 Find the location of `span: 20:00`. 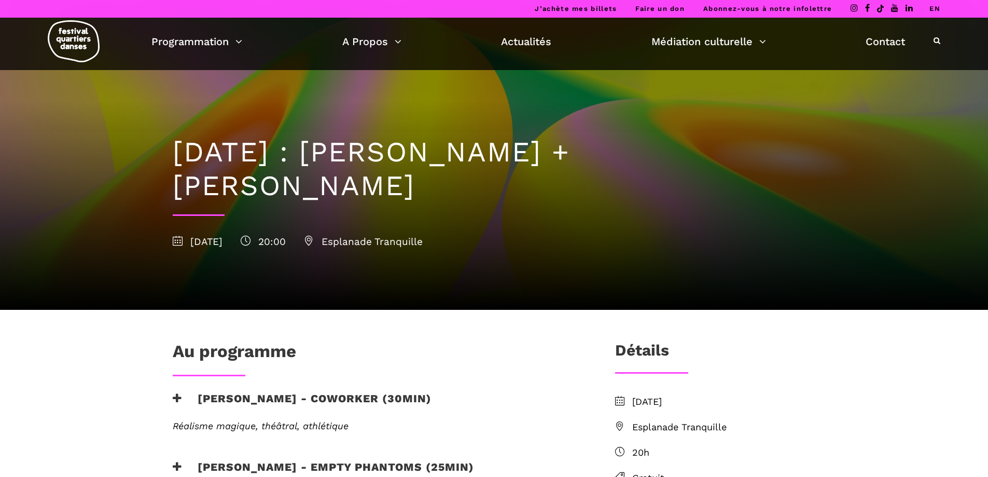

span: 20:00 is located at coordinates (263, 241).